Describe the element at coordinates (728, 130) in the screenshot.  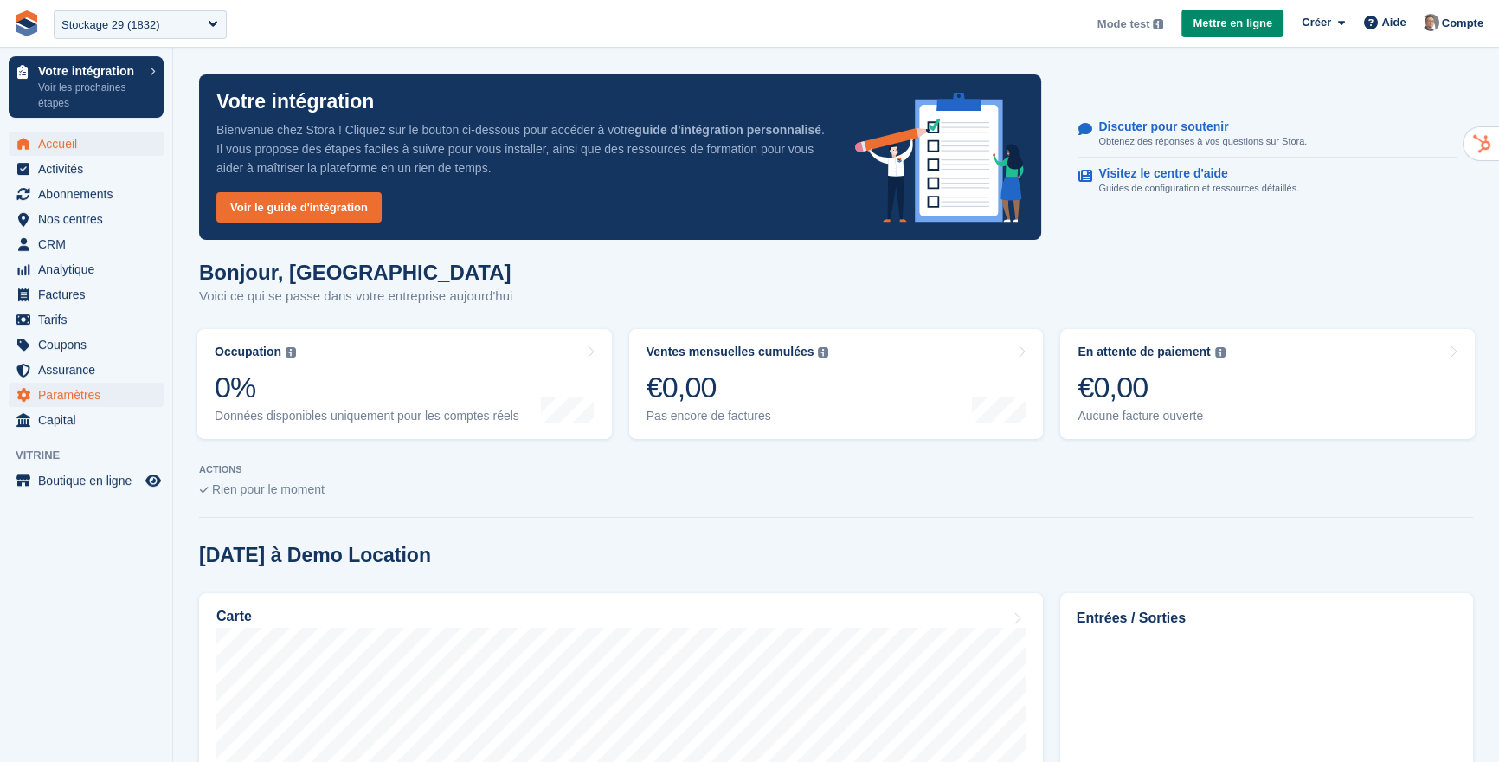
I see `strong: guide d'intégration personnalisé` at that location.